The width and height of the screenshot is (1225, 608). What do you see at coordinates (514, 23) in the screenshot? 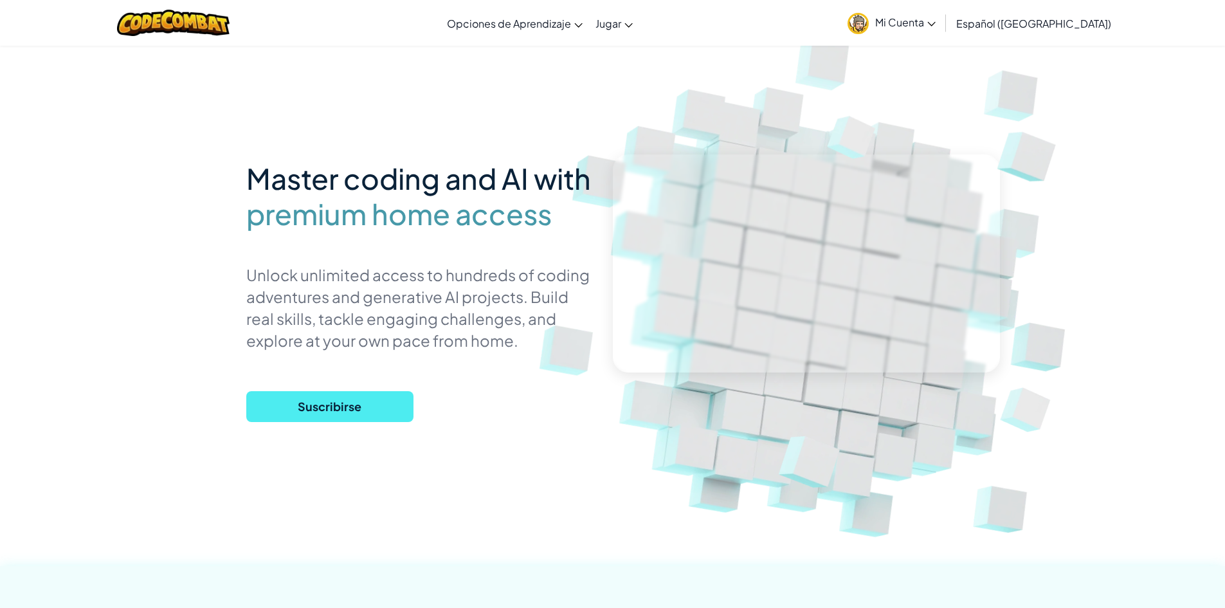
I see `a: Opciones de Aprendizaje` at bounding box center [514, 23].